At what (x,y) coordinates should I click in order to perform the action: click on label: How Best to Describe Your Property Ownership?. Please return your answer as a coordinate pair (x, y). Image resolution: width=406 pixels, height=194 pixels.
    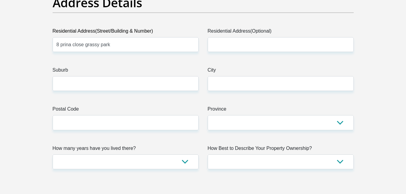
    Looking at the image, I should click on (280, 150).